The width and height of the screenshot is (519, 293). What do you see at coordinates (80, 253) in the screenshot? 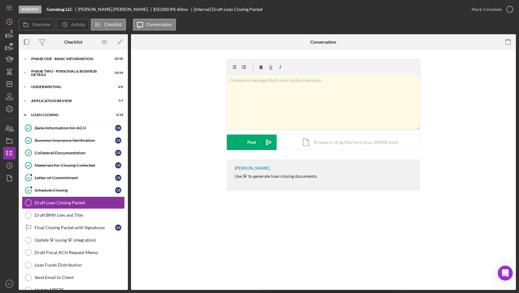
I see `div: Draft Fiscal ACH Request Memo` at bounding box center [80, 253].